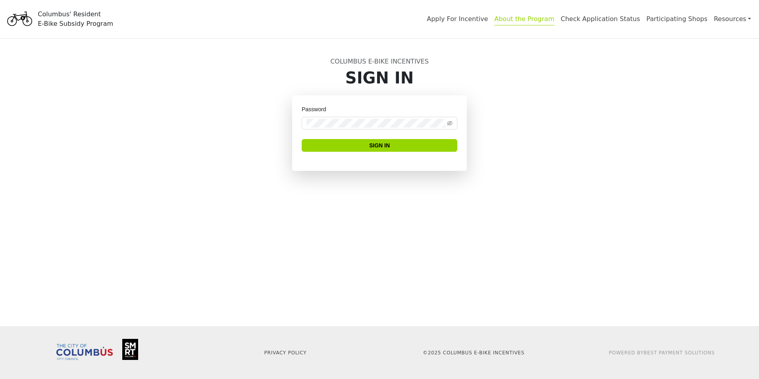 The height and width of the screenshot is (379, 759). I want to click on div: Columbus' Resident E-Bike Subsidy Program, so click(75, 19).